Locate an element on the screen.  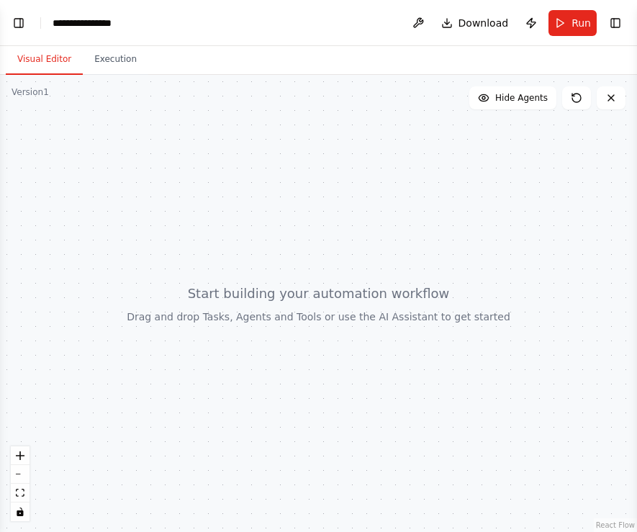
div: React Flow controls is located at coordinates (20, 484).